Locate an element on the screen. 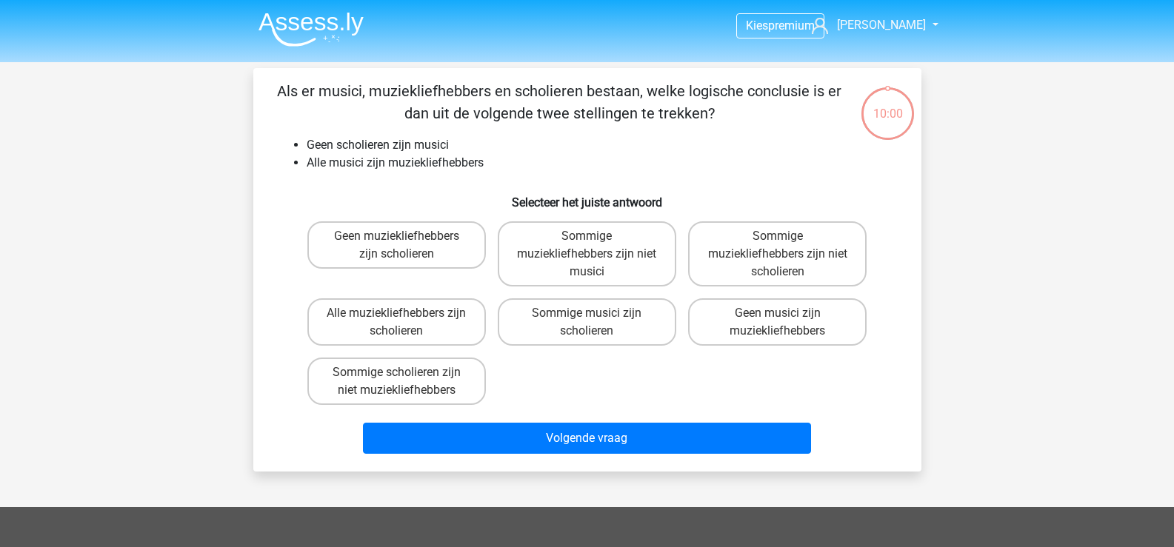 Image resolution: width=1174 pixels, height=547 pixels. button: Volgende vraag is located at coordinates (586, 438).